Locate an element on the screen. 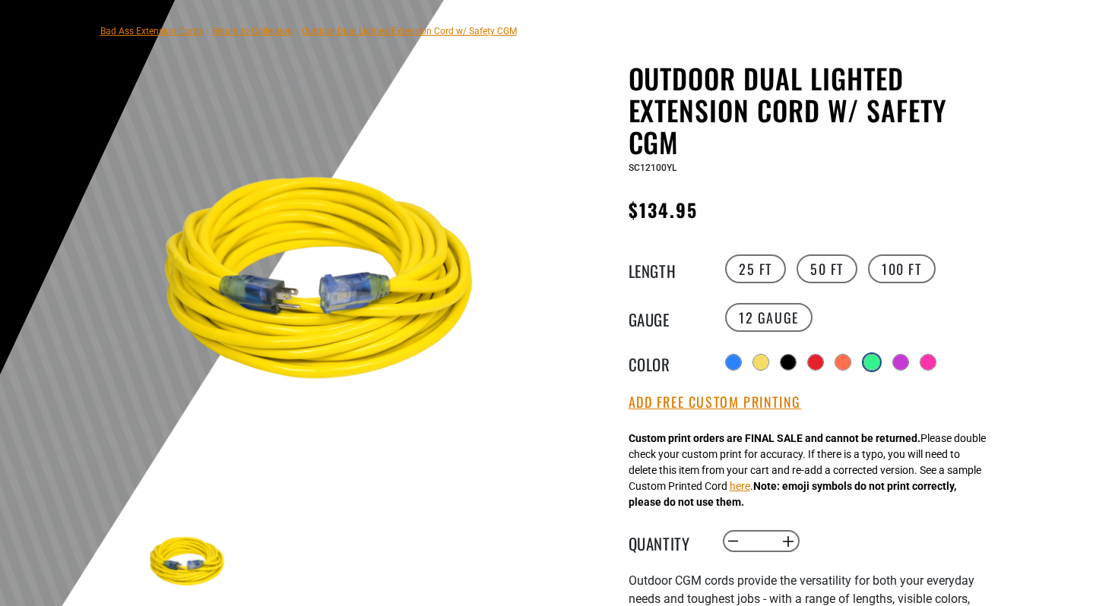 Image resolution: width=1112 pixels, height=606 pixels. label: Quantity is located at coordinates (666, 542).